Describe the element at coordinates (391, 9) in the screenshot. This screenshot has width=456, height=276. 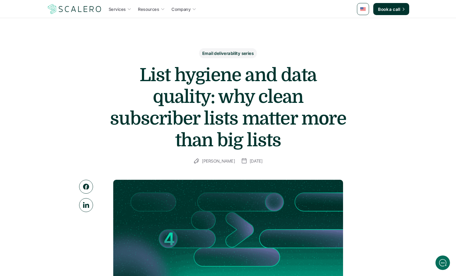
I see `a: Book a call` at that location.